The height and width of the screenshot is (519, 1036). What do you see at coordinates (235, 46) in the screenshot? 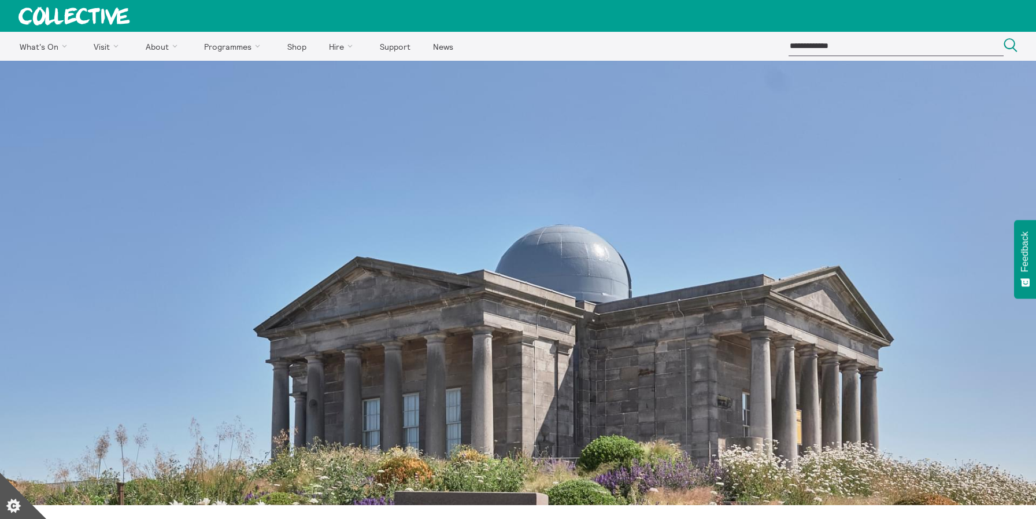
I see `a: Programmes` at bounding box center [235, 46].